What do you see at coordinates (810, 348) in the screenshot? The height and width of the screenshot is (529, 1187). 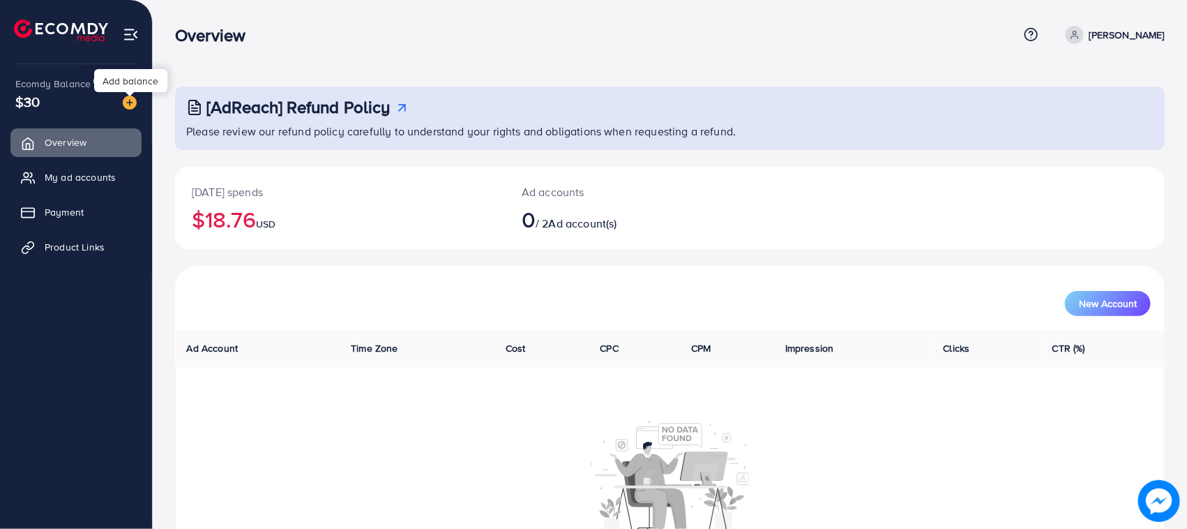 I see `span: Impression` at bounding box center [810, 348].